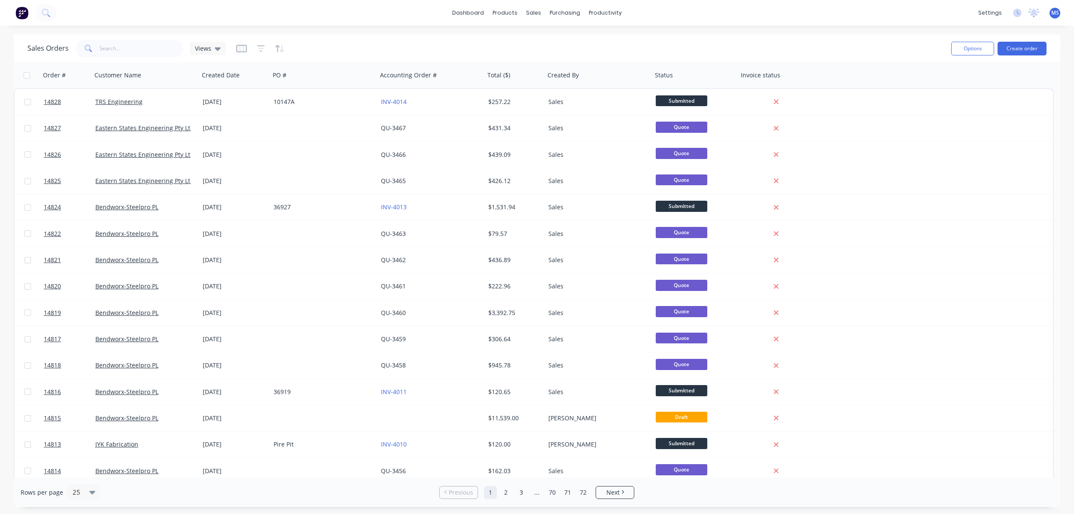  What do you see at coordinates (514, 418) in the screenshot?
I see `div: $11,539.00` at bounding box center [514, 418].